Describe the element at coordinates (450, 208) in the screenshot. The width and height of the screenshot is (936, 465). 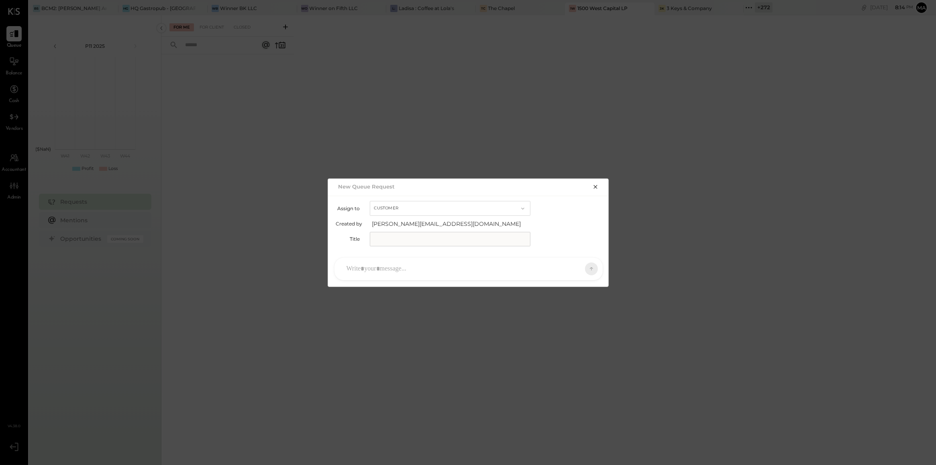
I see `button: Customer` at that location.